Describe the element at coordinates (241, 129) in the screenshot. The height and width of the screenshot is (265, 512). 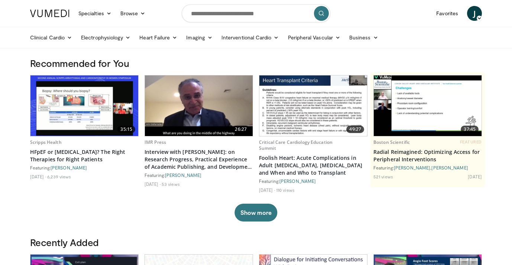
I see `span: 26:27` at that location.